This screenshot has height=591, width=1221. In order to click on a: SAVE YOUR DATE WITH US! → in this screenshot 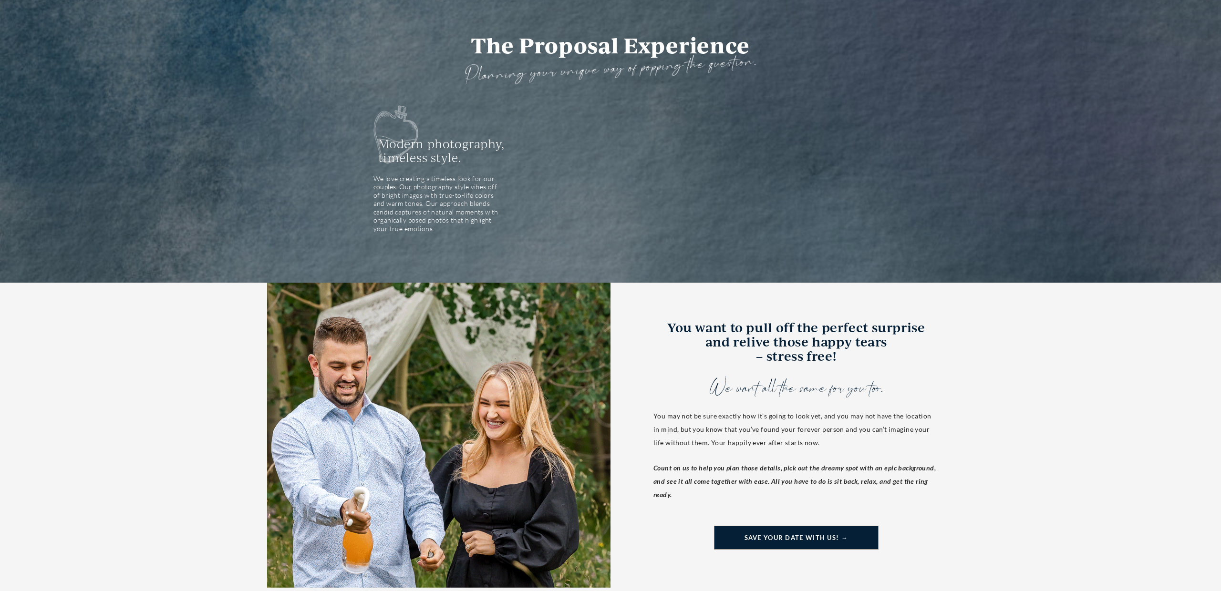, I will do `click(796, 538)`.